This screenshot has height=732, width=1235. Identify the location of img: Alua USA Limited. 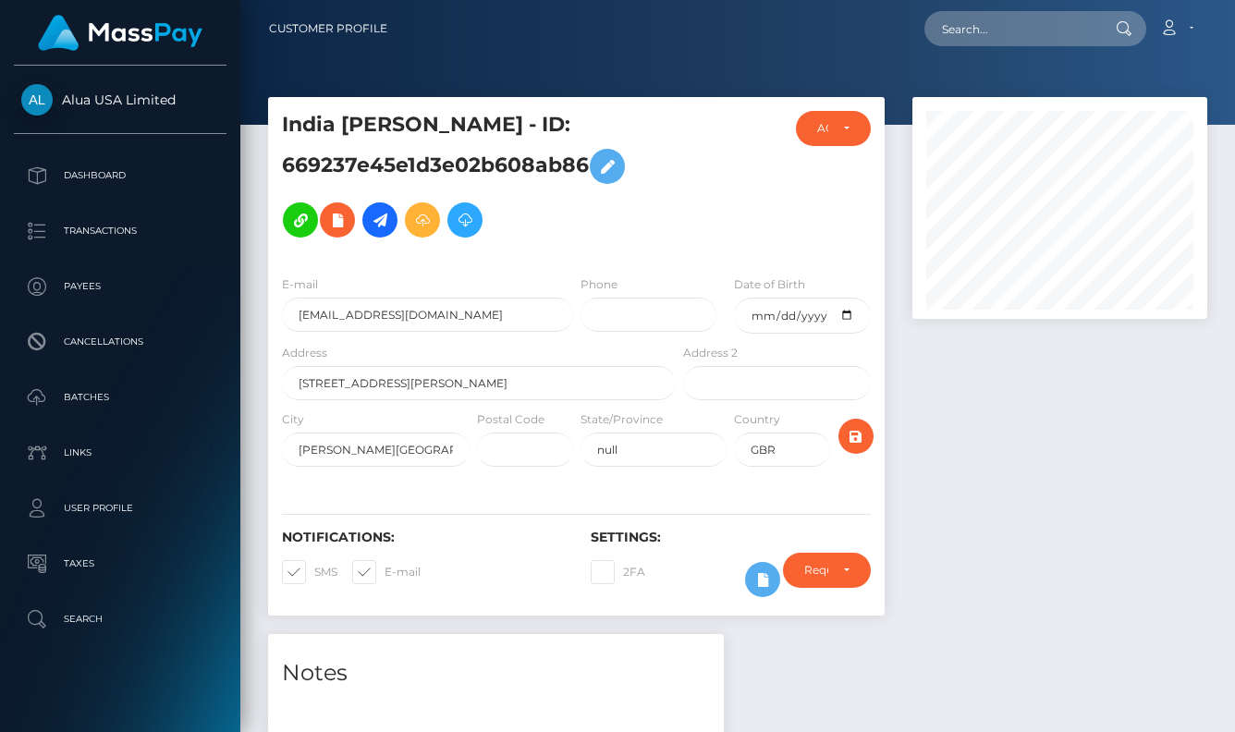
(37, 100).